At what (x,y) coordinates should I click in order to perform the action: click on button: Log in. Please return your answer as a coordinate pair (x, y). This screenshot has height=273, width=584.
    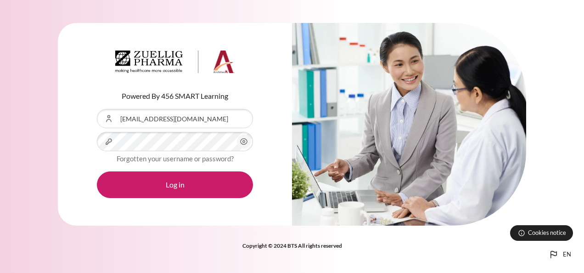
    Looking at the image, I should click on (175, 185).